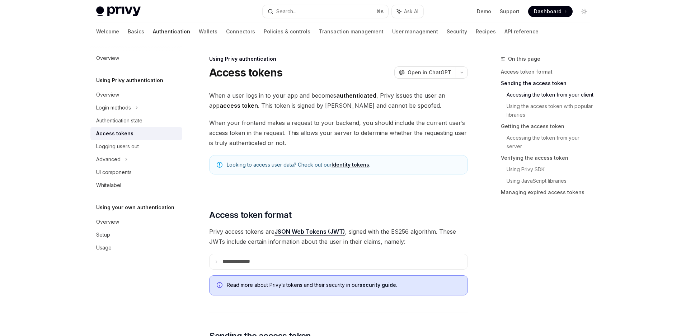 This screenshot has height=336, width=686. Describe the element at coordinates (136, 133) in the screenshot. I see `a: Access tokens` at that location.